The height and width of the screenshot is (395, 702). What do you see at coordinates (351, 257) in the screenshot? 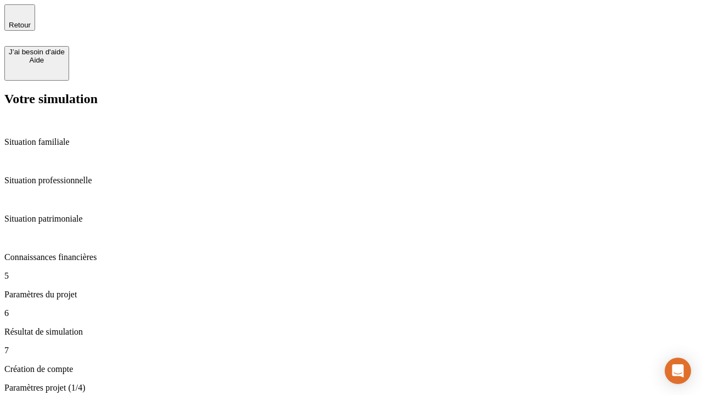
I see `p: Connaissances financières` at bounding box center [351, 257].